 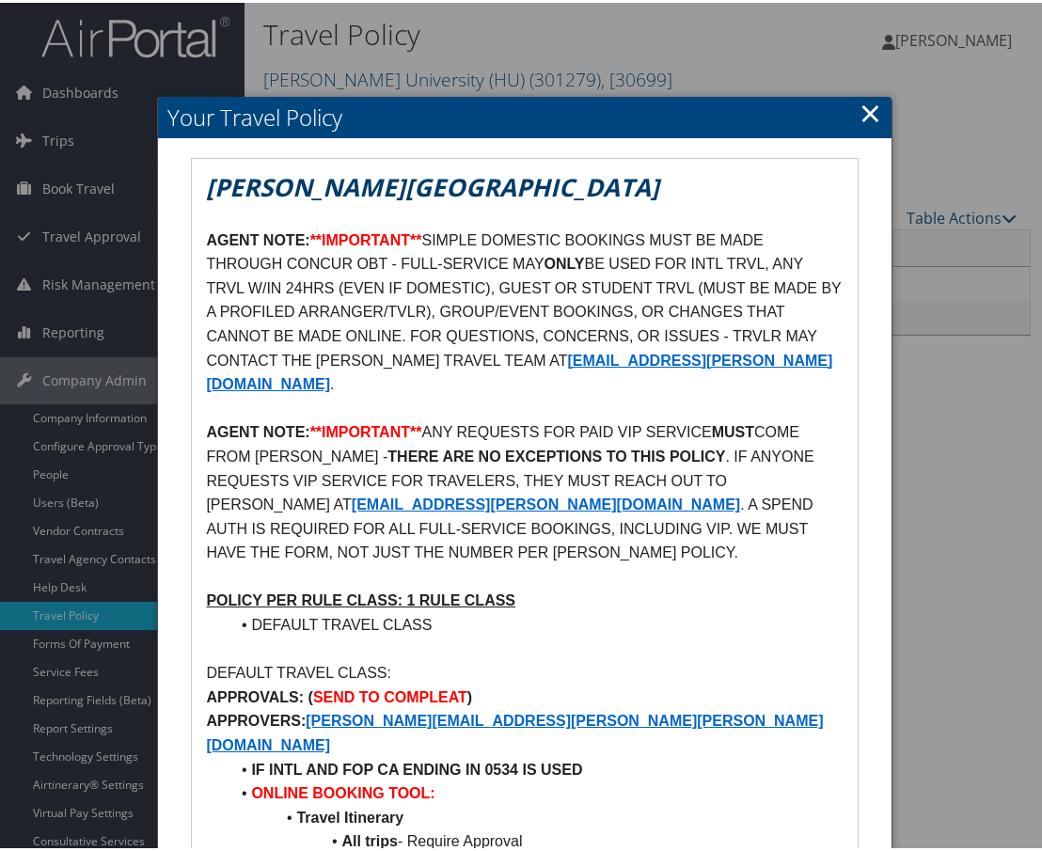 What do you see at coordinates (524, 309) in the screenshot?
I see `p: SIMPLE DOMESTIC BOOKINGS MUST BE MADE THROUGH CONCUR OBT - FULL-SERVICE MAY BE USED FOR INTL TRVL...` at bounding box center [524, 309].